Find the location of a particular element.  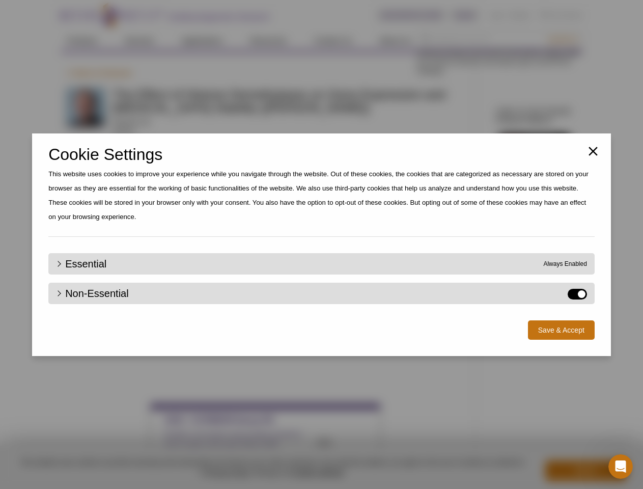

span: Always Enabled is located at coordinates (564, 264).